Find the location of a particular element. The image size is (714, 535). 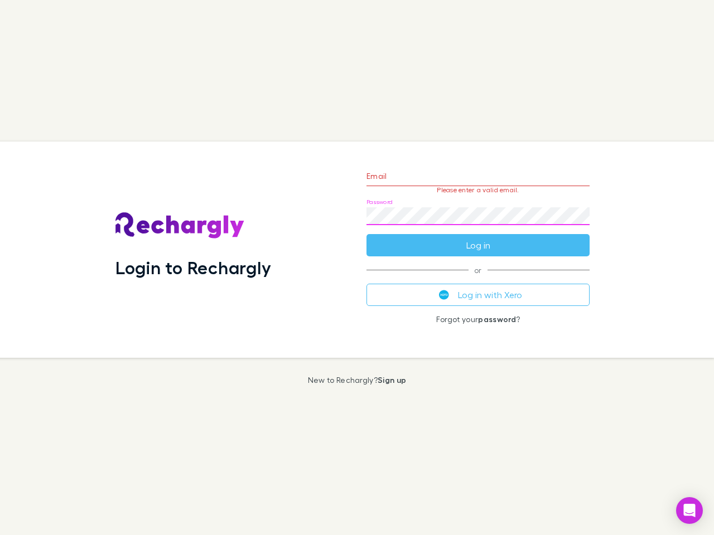

span: or is located at coordinates (478, 270).